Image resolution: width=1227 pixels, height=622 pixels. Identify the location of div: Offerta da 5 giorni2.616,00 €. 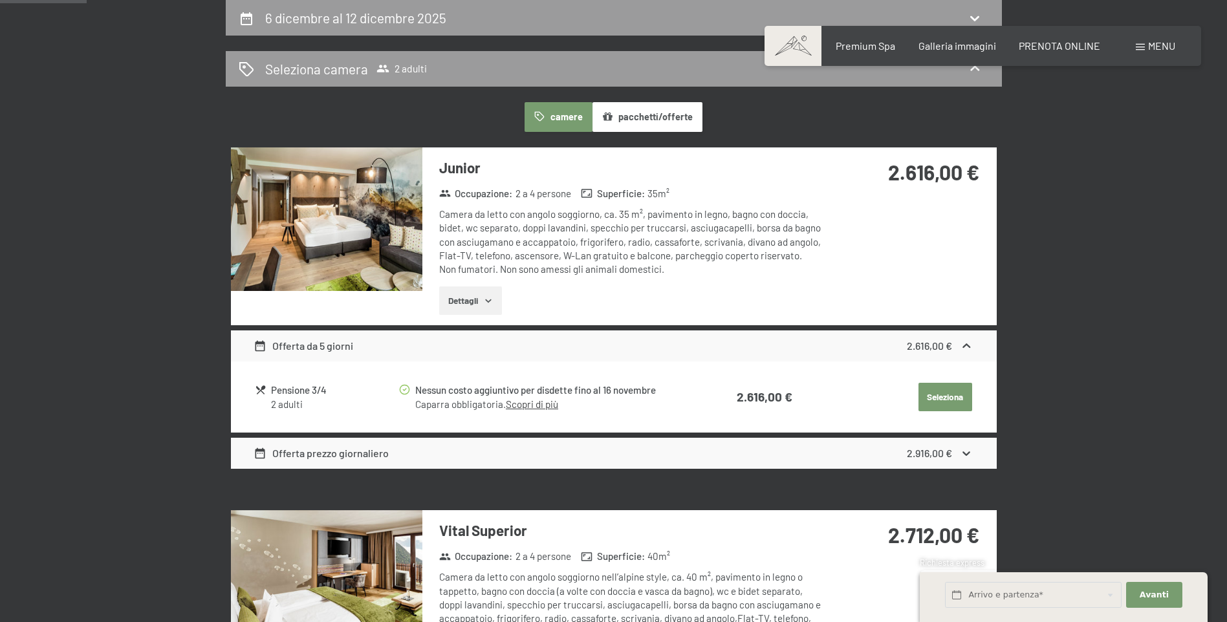
(614, 346).